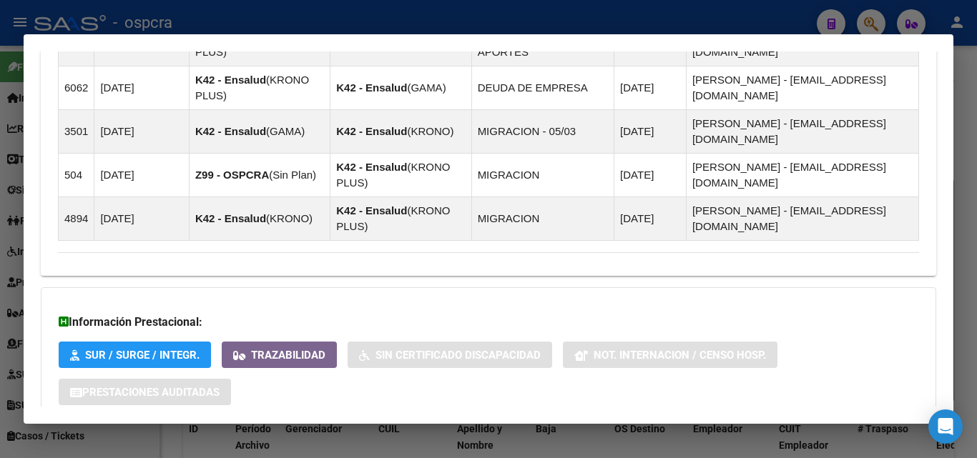 The width and height of the screenshot is (977, 458). I want to click on span: Prestaciones Auditadas, so click(151, 393).